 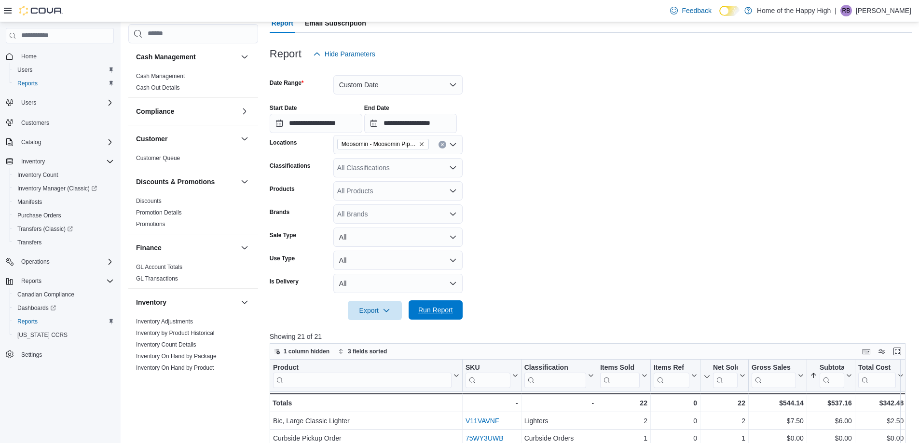 I want to click on span: Inventory Count Details, so click(x=166, y=345).